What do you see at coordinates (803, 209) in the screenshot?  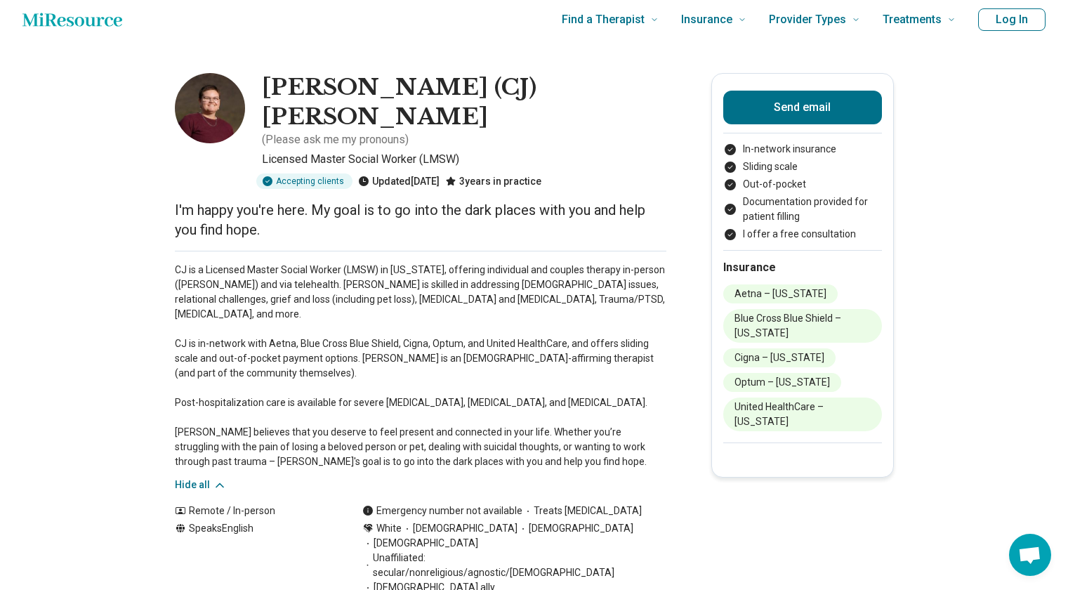 I see `li: Documentation provided for patient filling` at bounding box center [803, 209].